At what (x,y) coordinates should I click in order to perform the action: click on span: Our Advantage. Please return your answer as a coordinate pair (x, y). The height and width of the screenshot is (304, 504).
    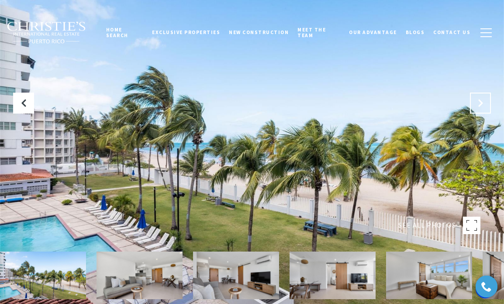
    Looking at the image, I should click on (373, 32).